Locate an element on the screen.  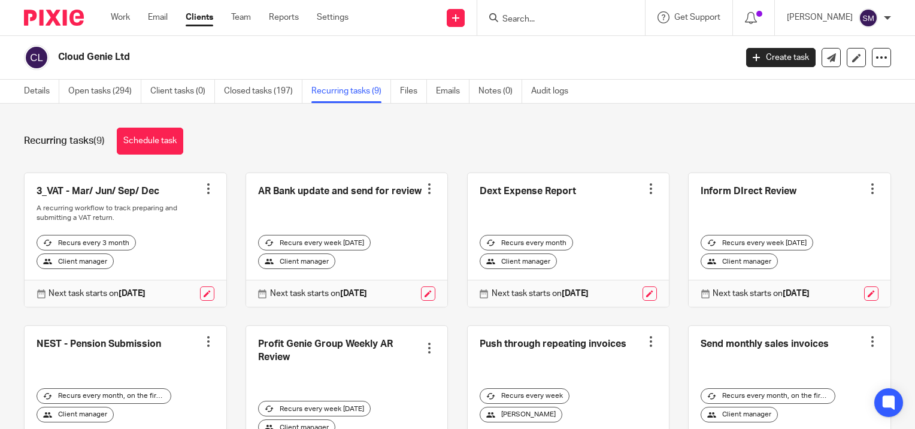
span: Get Support is located at coordinates (697, 17).